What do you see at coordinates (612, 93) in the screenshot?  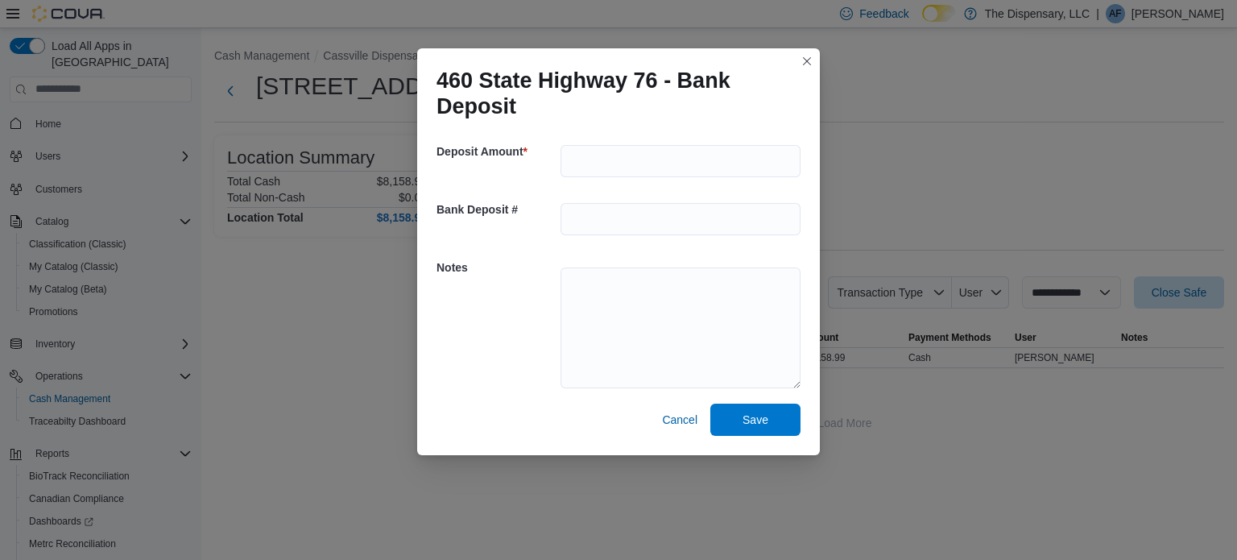 I see `h1: 460 State Highway 76 - Bank Deposit` at bounding box center [612, 93].